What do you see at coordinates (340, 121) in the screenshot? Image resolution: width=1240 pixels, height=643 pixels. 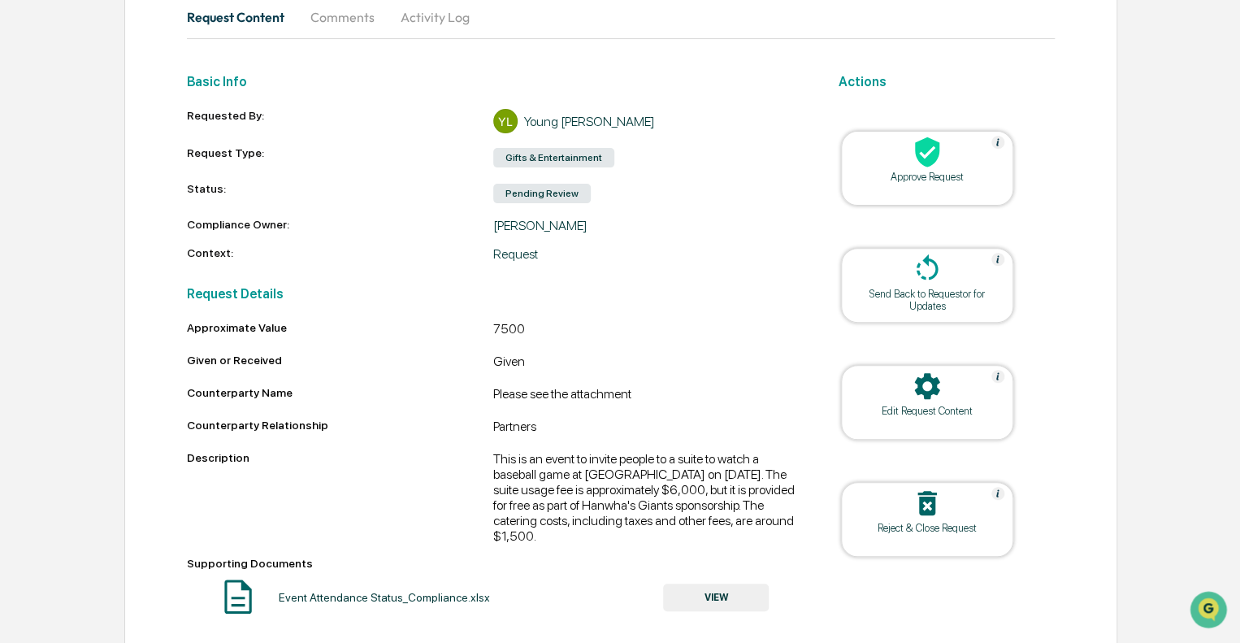 I see `div: Requested By:` at bounding box center [340, 121].